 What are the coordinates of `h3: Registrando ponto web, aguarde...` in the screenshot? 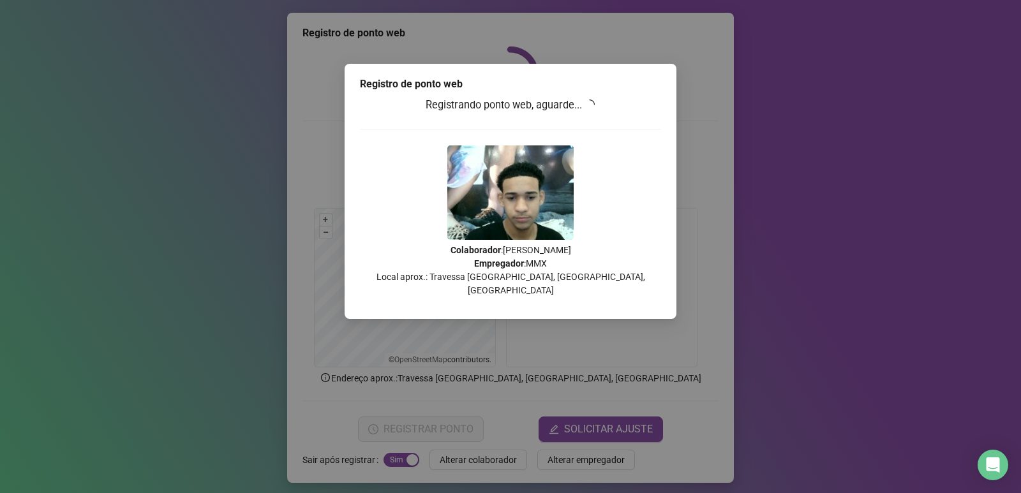 It's located at (511, 105).